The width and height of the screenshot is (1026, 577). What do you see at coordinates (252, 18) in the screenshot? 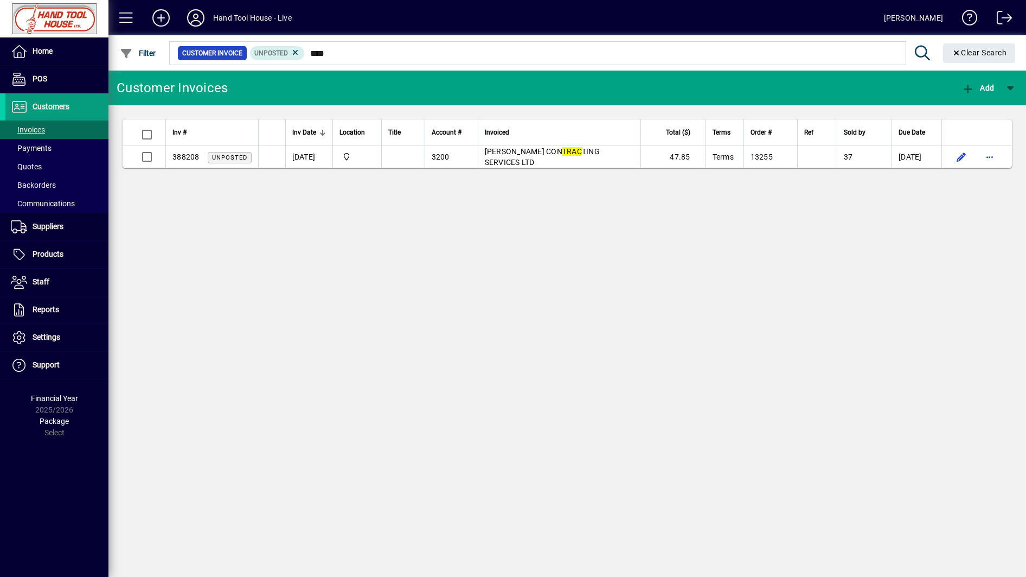
I see `div: Hand Tool House - Live` at bounding box center [252, 18].